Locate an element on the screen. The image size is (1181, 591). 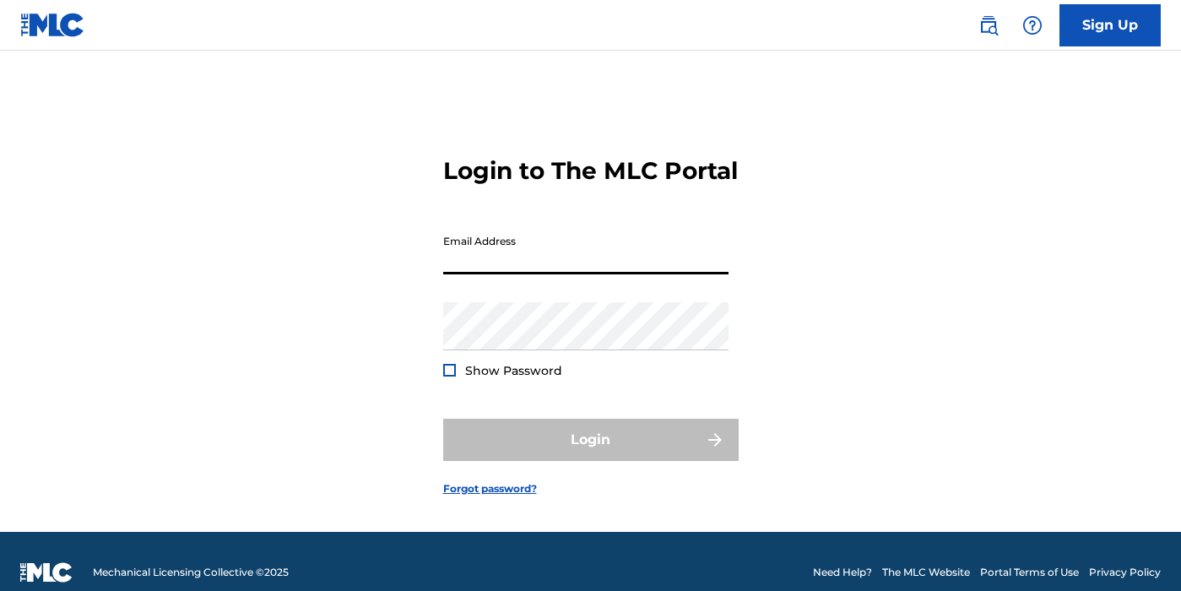
a: Sign Up is located at coordinates (1110, 25).